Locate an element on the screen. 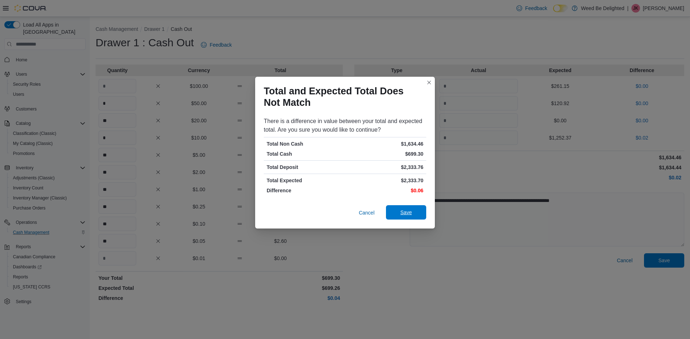  p: Total Expected is located at coordinates (305, 181).